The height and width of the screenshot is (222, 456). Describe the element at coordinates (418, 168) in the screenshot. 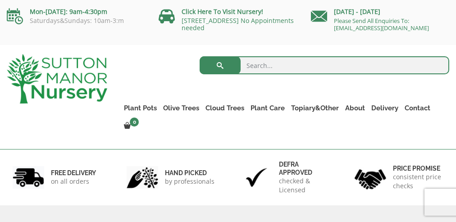

I see `h6: Price promise` at that location.